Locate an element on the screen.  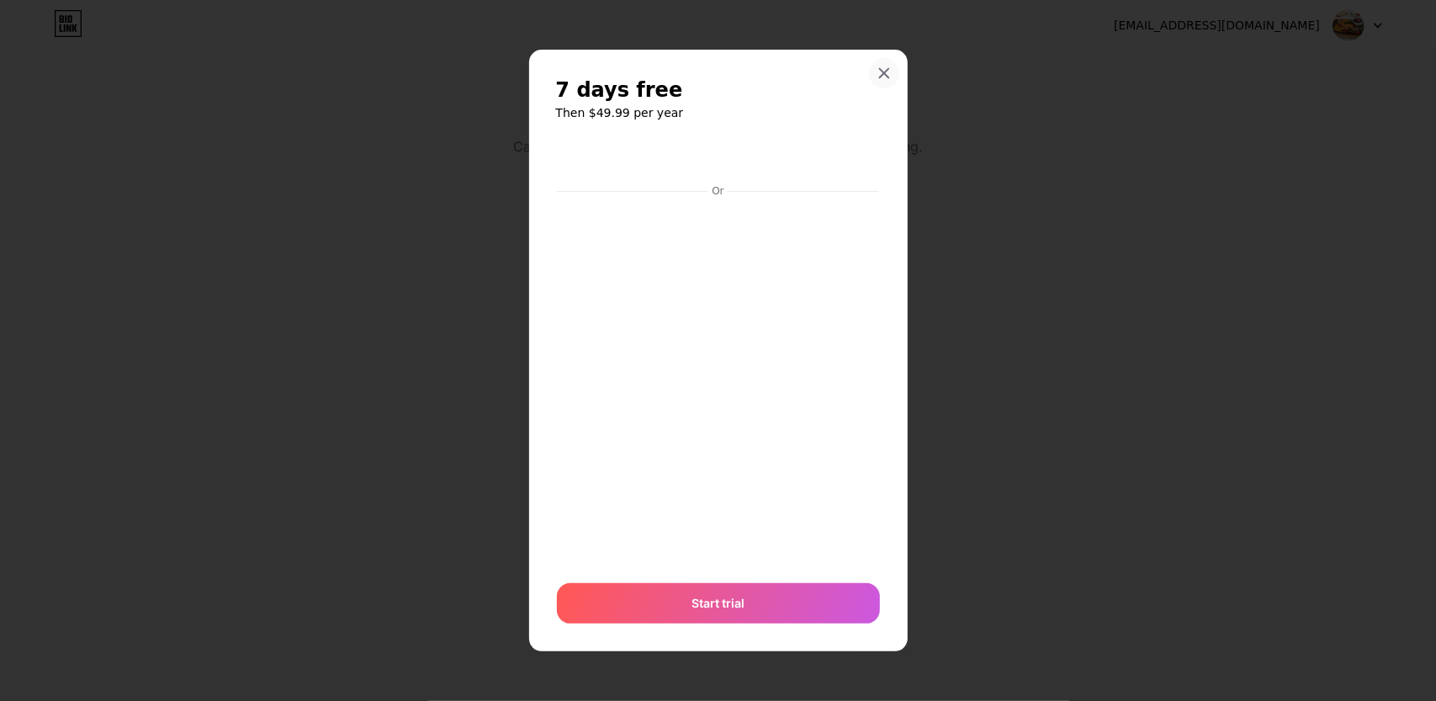
h6: Then $49.99 per year is located at coordinates (718, 113).